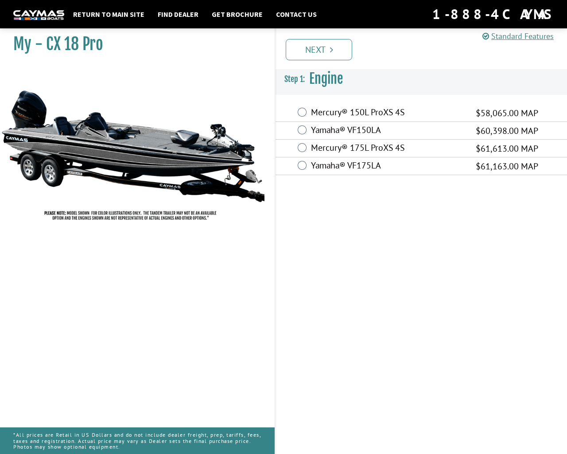 This screenshot has width=567, height=454. I want to click on a: Get Brochure, so click(237, 14).